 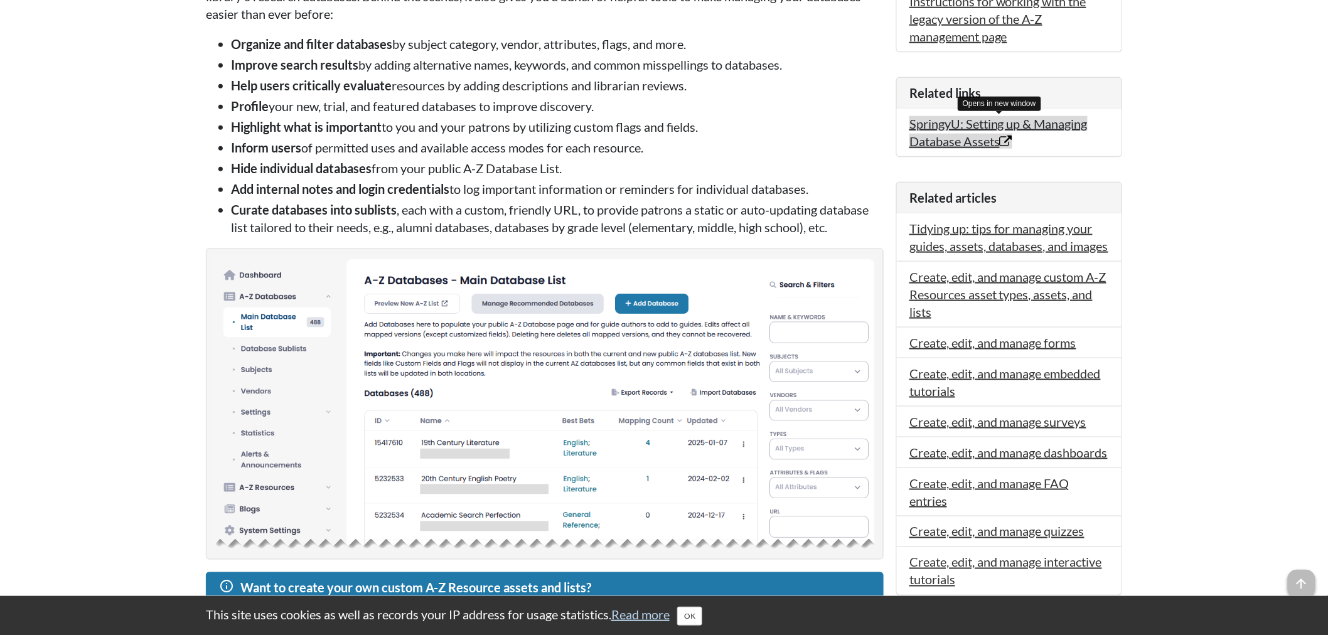 I want to click on li: your new, trial, and featured databases to improve discovery., so click(x=557, y=106).